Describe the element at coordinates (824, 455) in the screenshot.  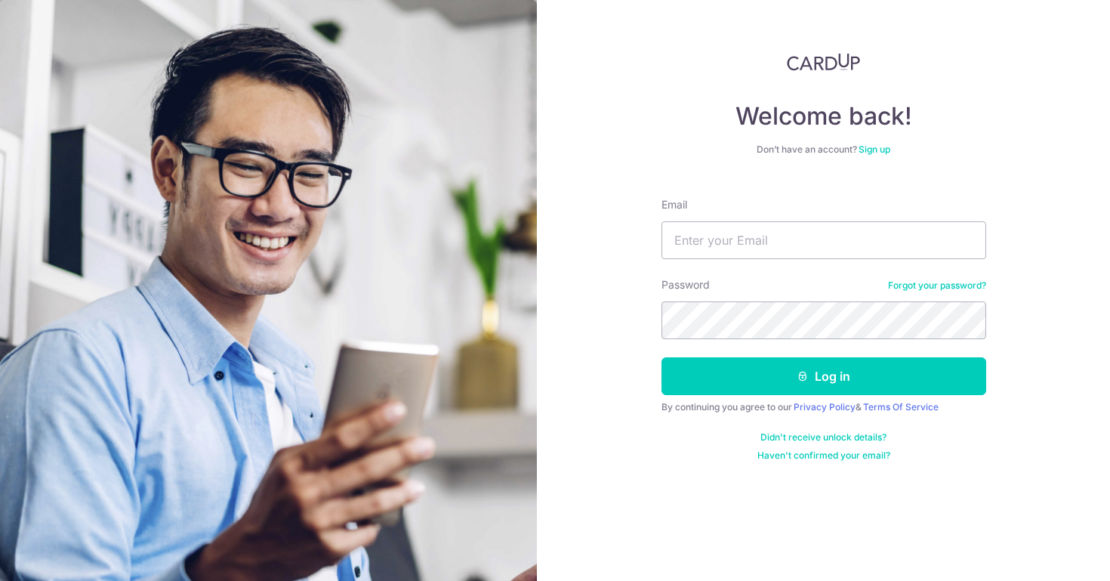
I see `a: Haven't confirmed your email?` at that location.